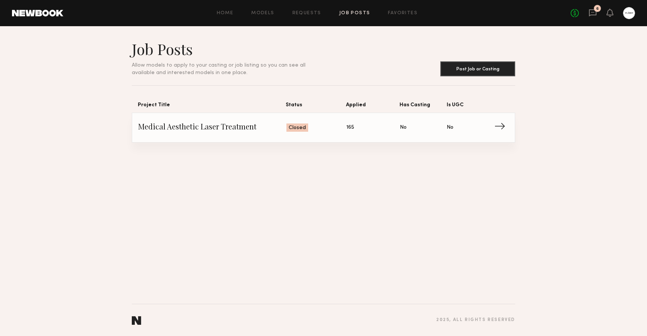 The width and height of the screenshot is (647, 336). Describe the element at coordinates (324, 128) in the screenshot. I see `a: Medical Aesthetic Laser TreatmentClosed165NoNo→` at that location.